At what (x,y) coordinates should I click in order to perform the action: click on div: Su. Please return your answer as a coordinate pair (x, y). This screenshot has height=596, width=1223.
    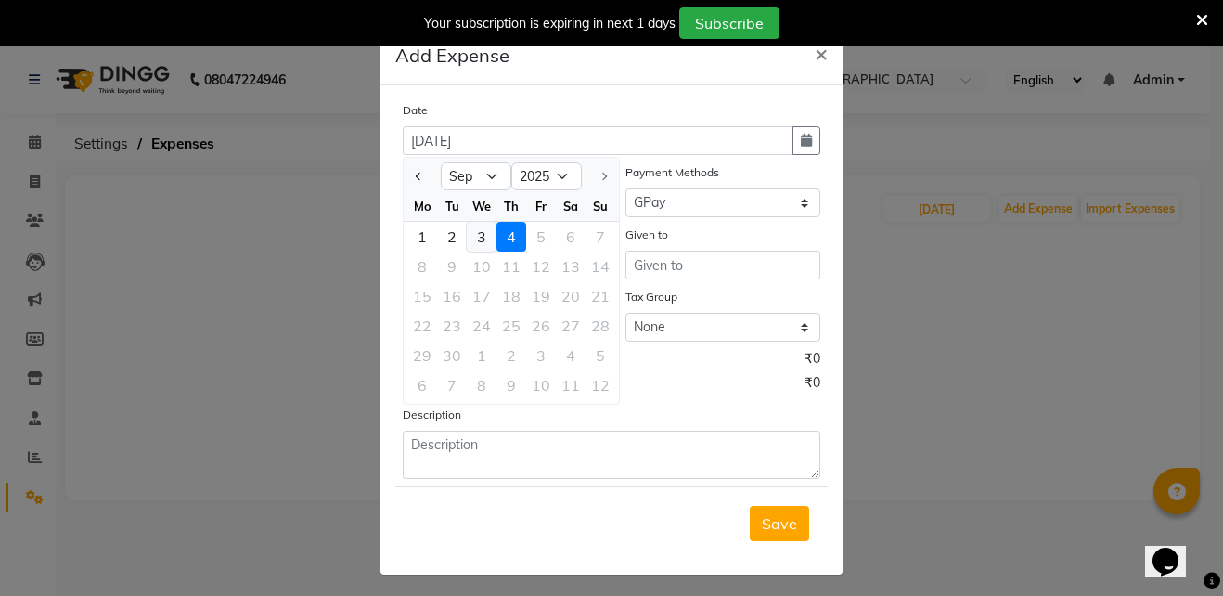
    Looking at the image, I should click on (600, 206).